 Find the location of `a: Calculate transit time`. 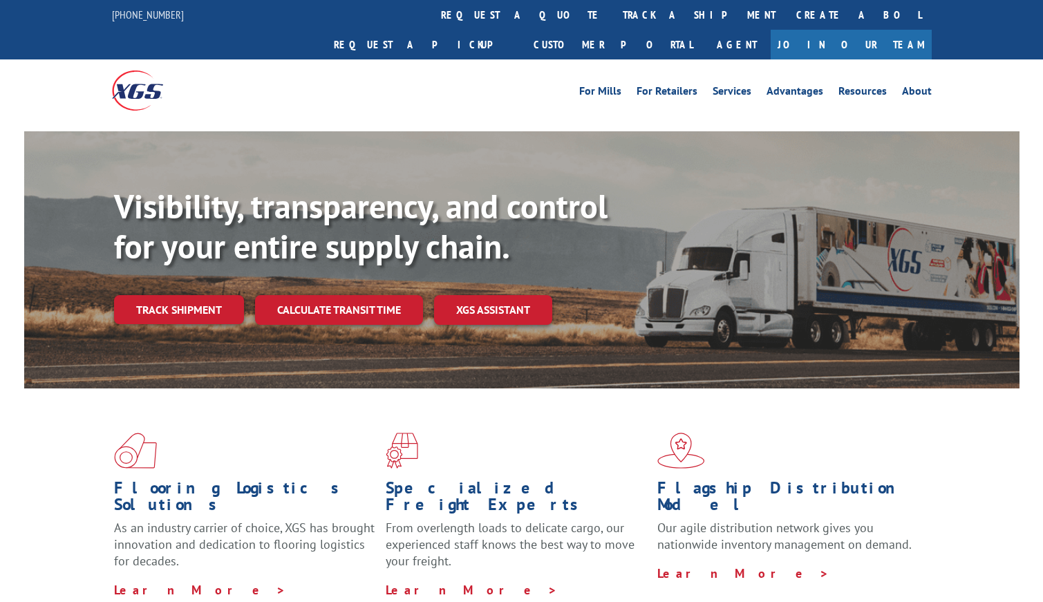

a: Calculate transit time is located at coordinates (339, 310).